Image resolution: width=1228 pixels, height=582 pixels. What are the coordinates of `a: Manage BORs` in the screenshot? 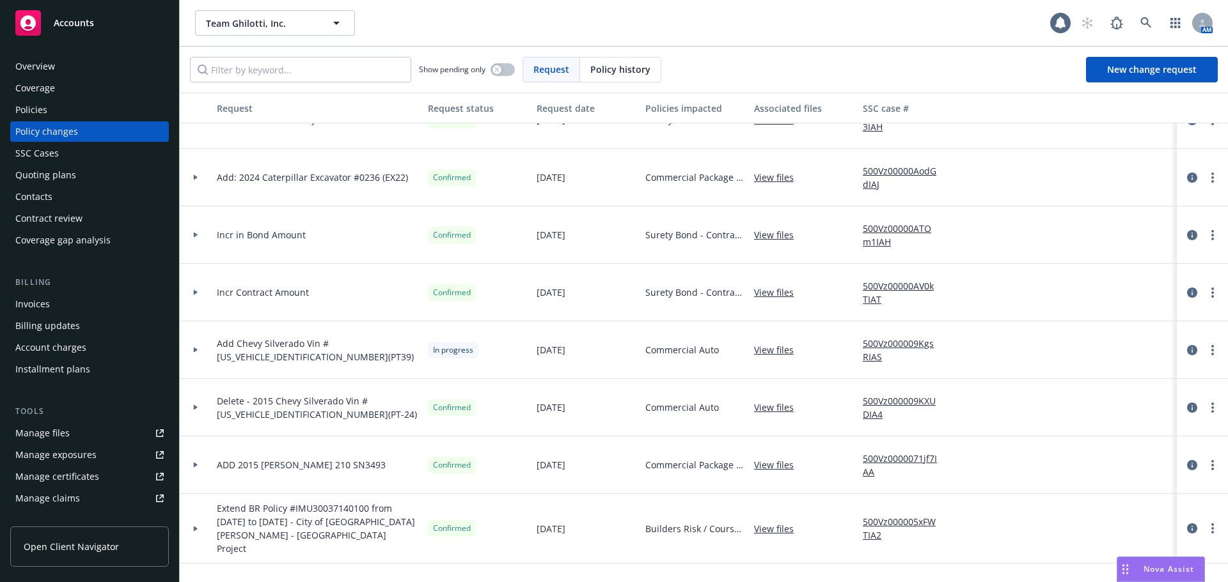 It's located at (90, 520).